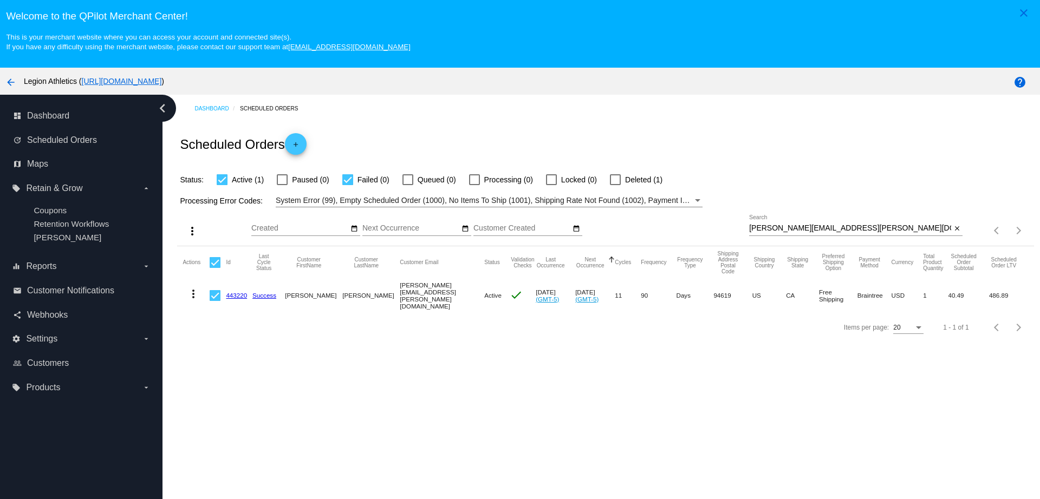 This screenshot has height=499, width=1040. I want to click on i: people_outline, so click(17, 363).